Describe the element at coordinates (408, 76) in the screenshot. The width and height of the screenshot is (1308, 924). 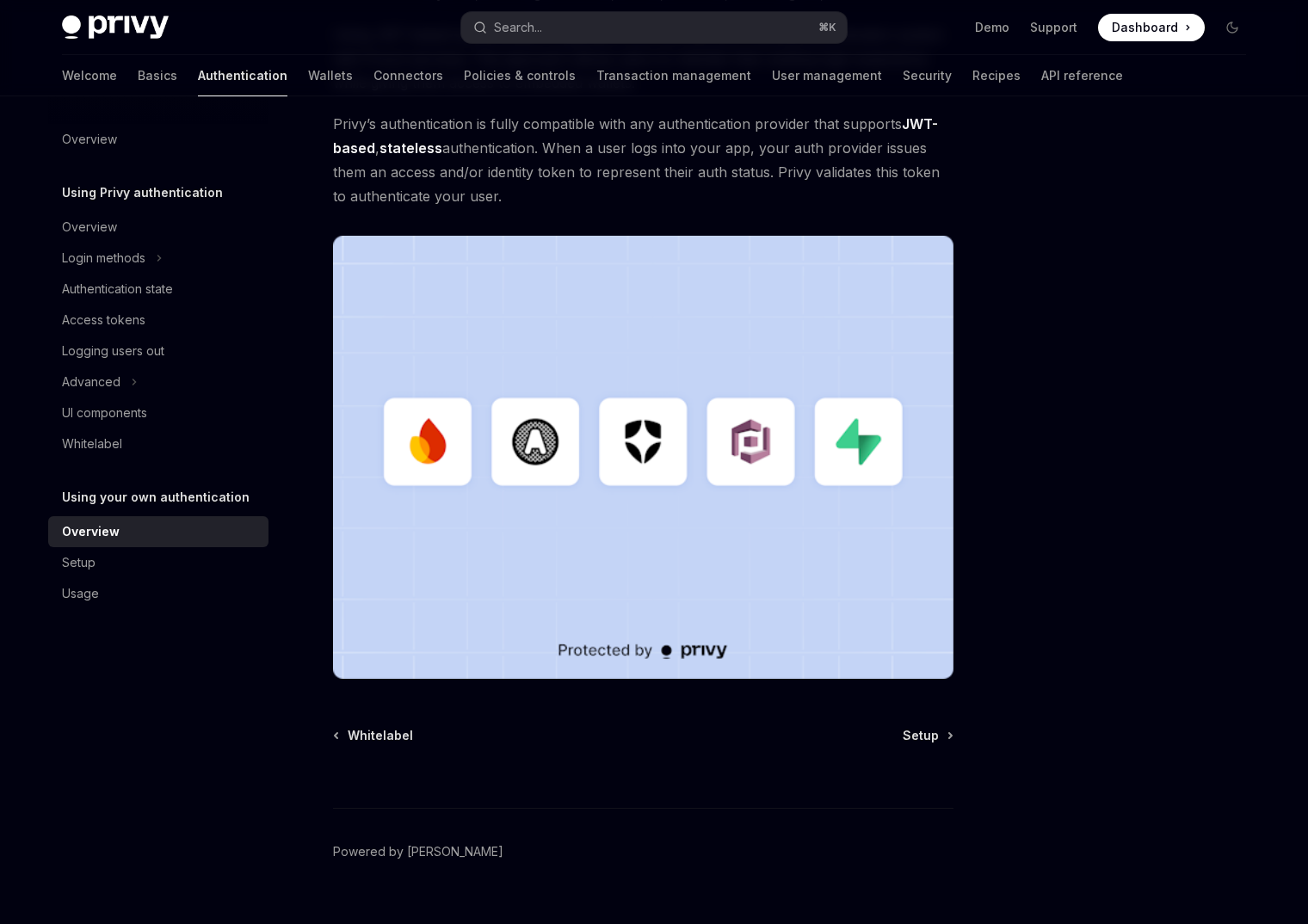
I see `a: Connectors` at that location.